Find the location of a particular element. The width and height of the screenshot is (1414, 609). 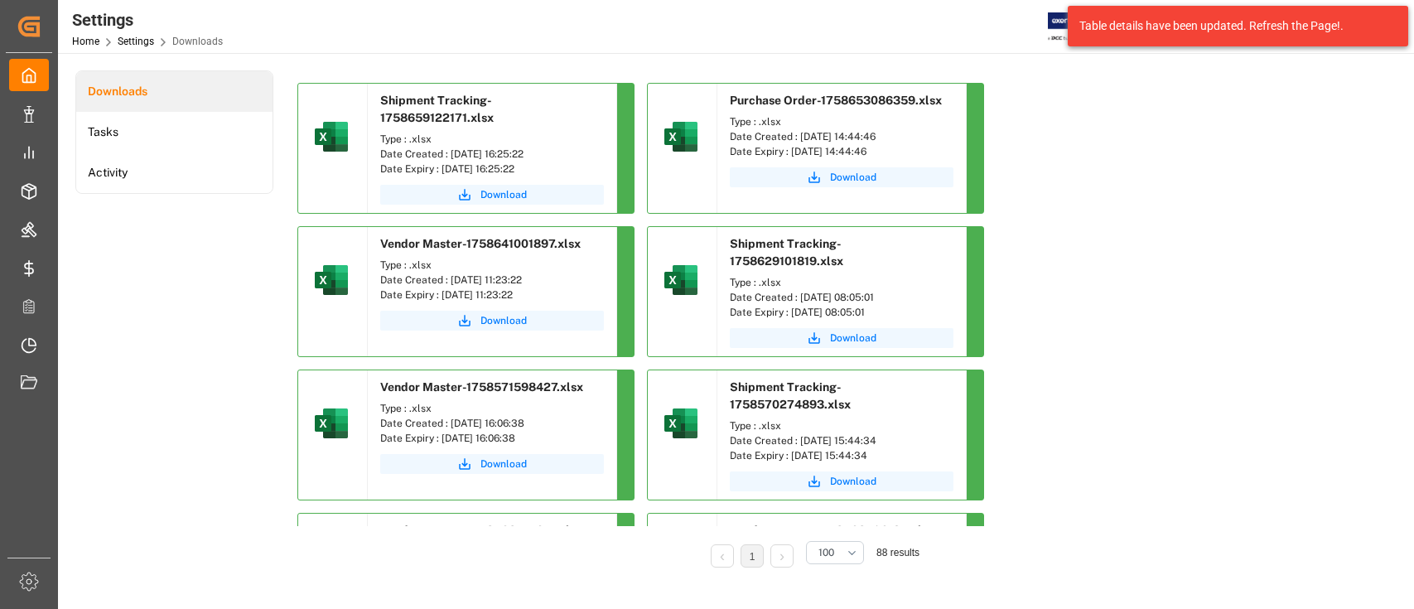

span: 100 is located at coordinates (826, 553).